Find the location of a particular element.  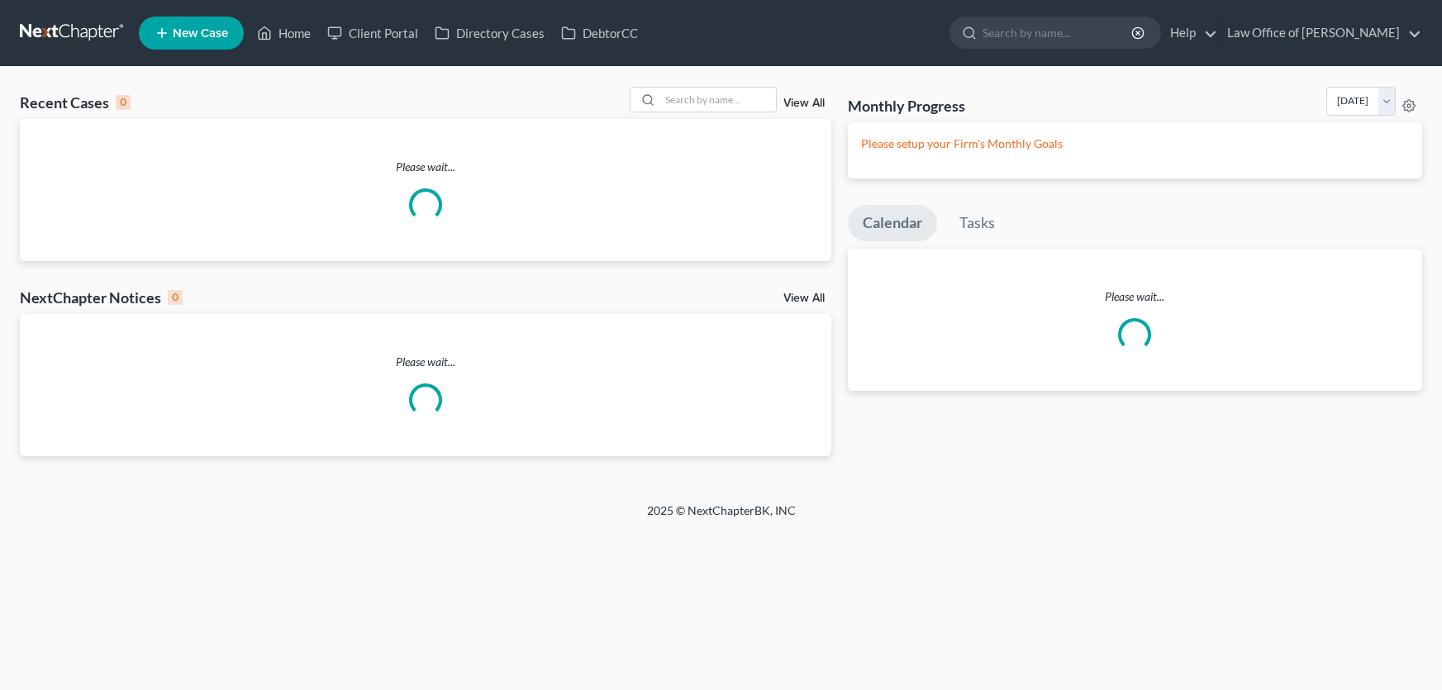

a: Tasks is located at coordinates (976, 223).